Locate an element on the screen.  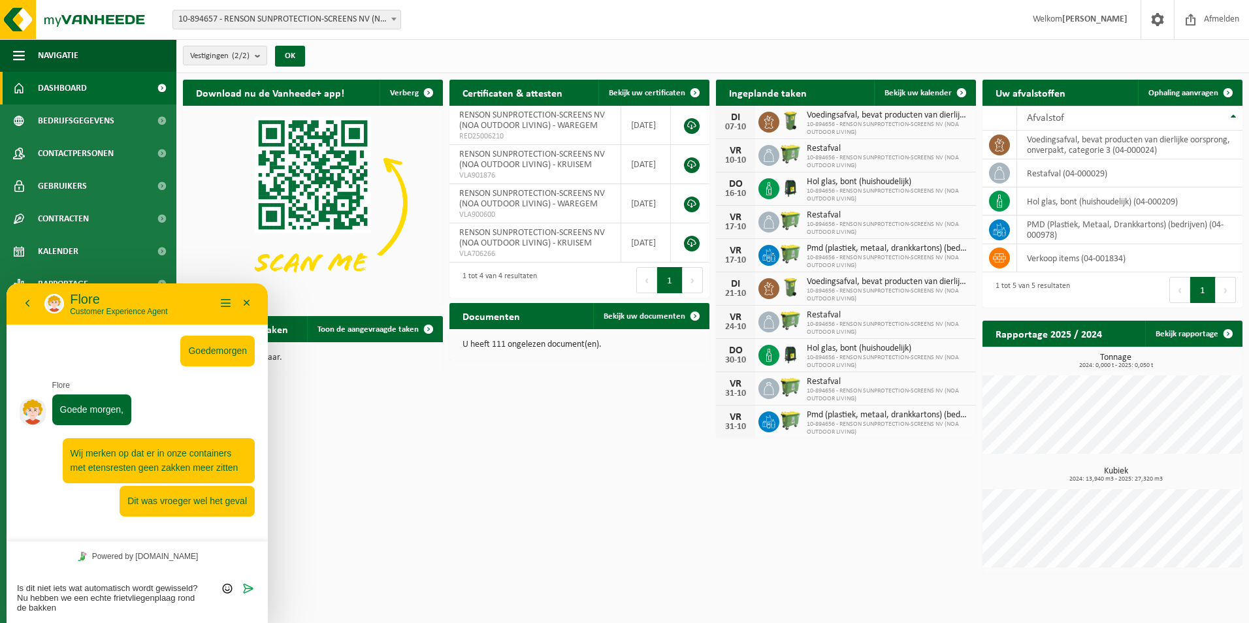
button: Verberg is located at coordinates (410, 93).